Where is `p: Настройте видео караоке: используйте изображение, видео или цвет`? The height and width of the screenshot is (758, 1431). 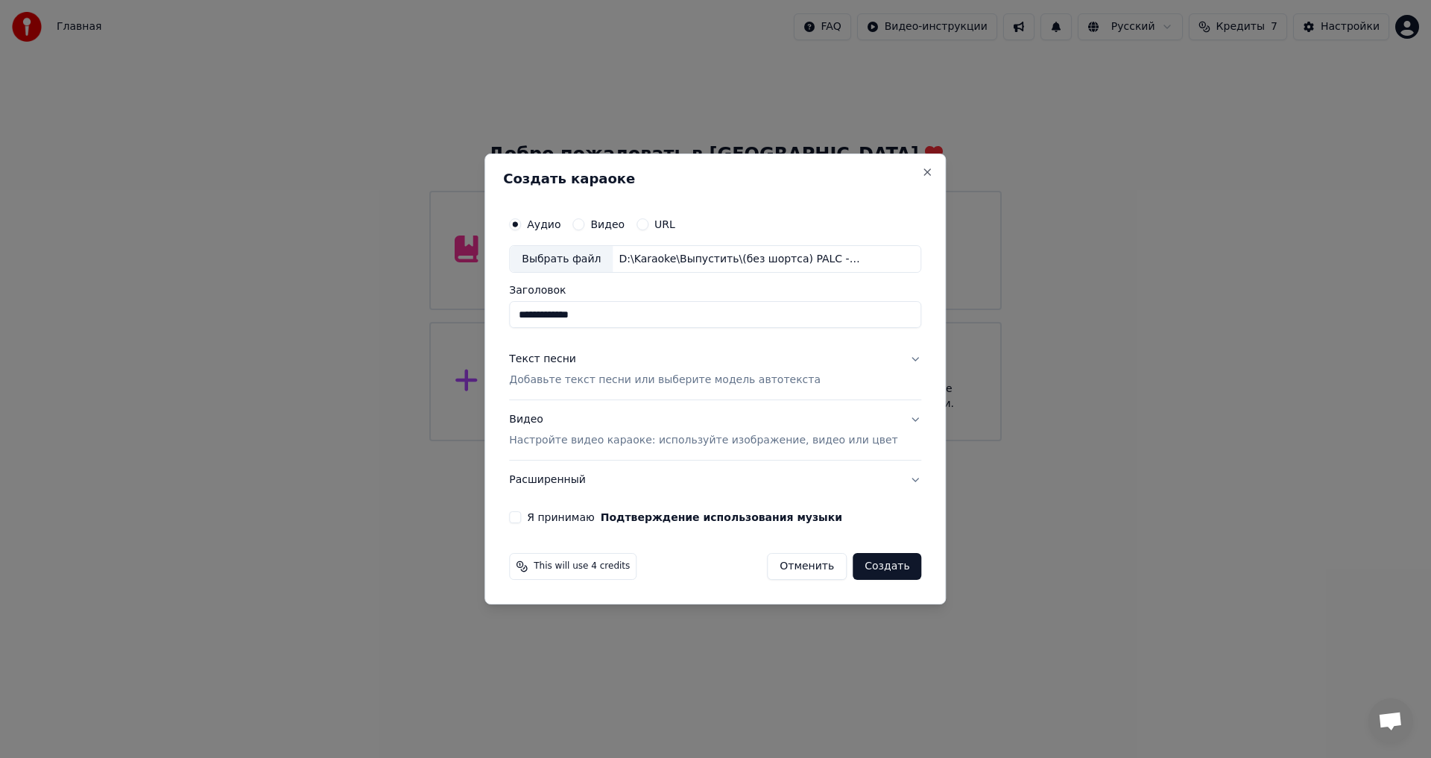
p: Настройте видео караоке: используйте изображение, видео или цвет is located at coordinates (703, 440).